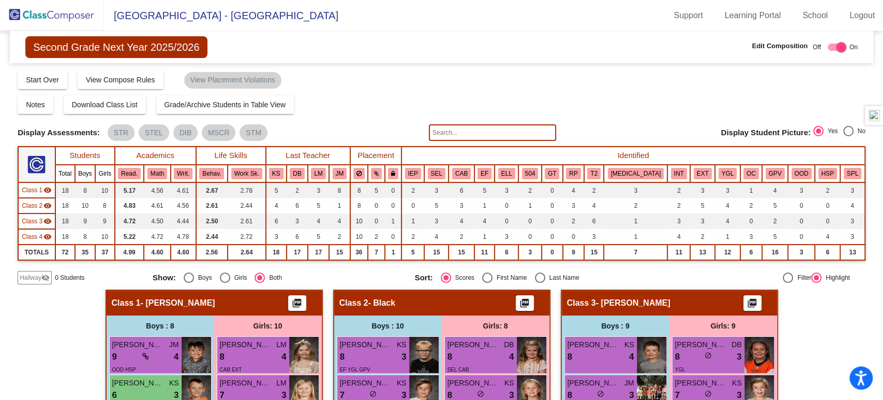 This screenshot has width=883, height=400. What do you see at coordinates (862, 16) in the screenshot?
I see `a: Logout` at bounding box center [862, 16].